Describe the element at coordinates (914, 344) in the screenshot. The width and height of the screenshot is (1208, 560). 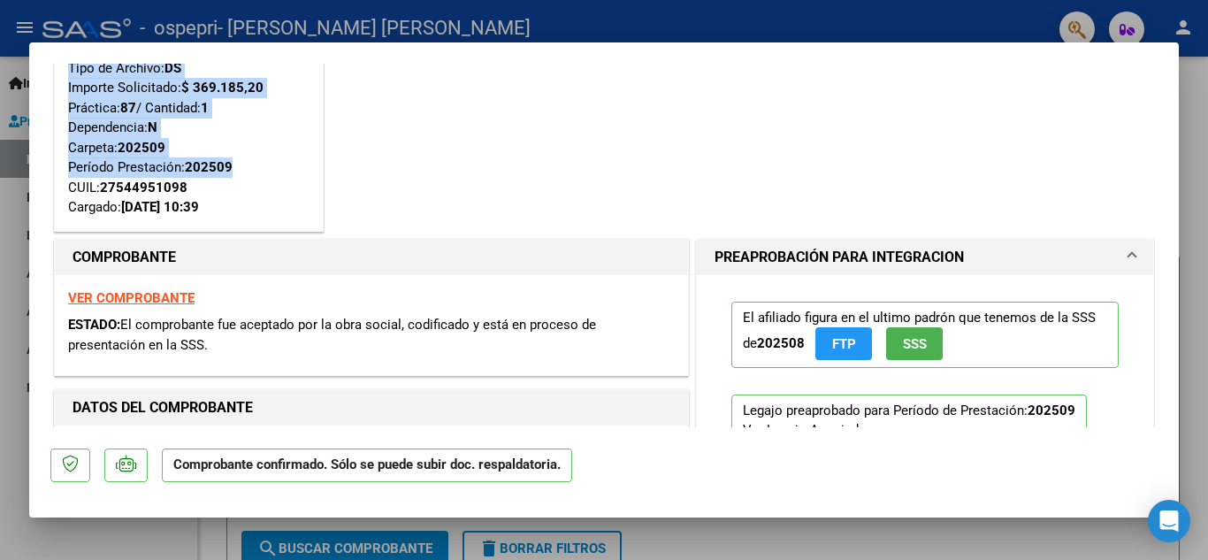
I see `span: SSS` at that location.